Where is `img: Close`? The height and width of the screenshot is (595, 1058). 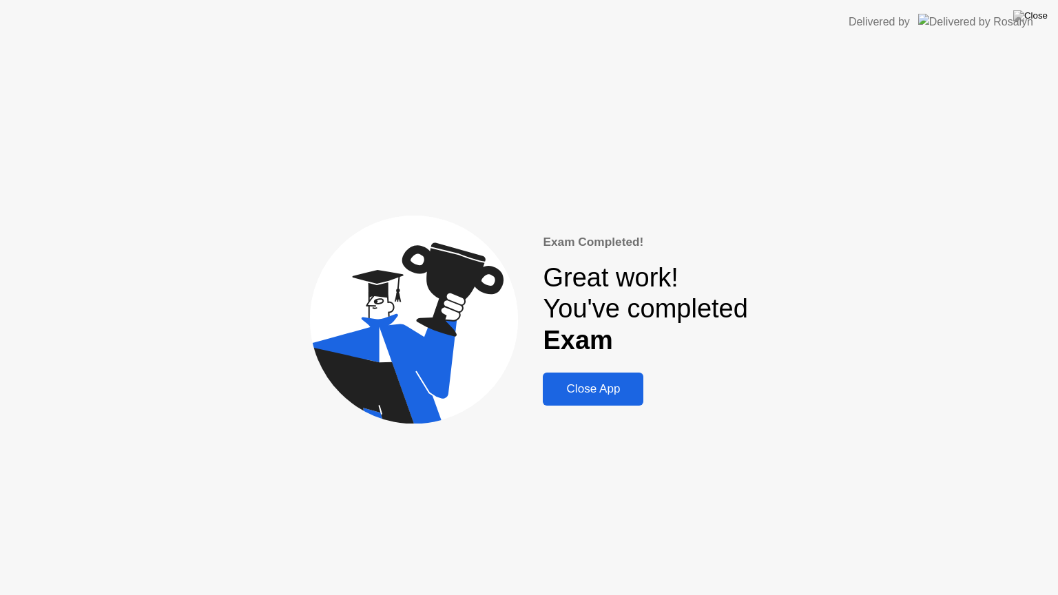 img: Close is located at coordinates (1031, 16).